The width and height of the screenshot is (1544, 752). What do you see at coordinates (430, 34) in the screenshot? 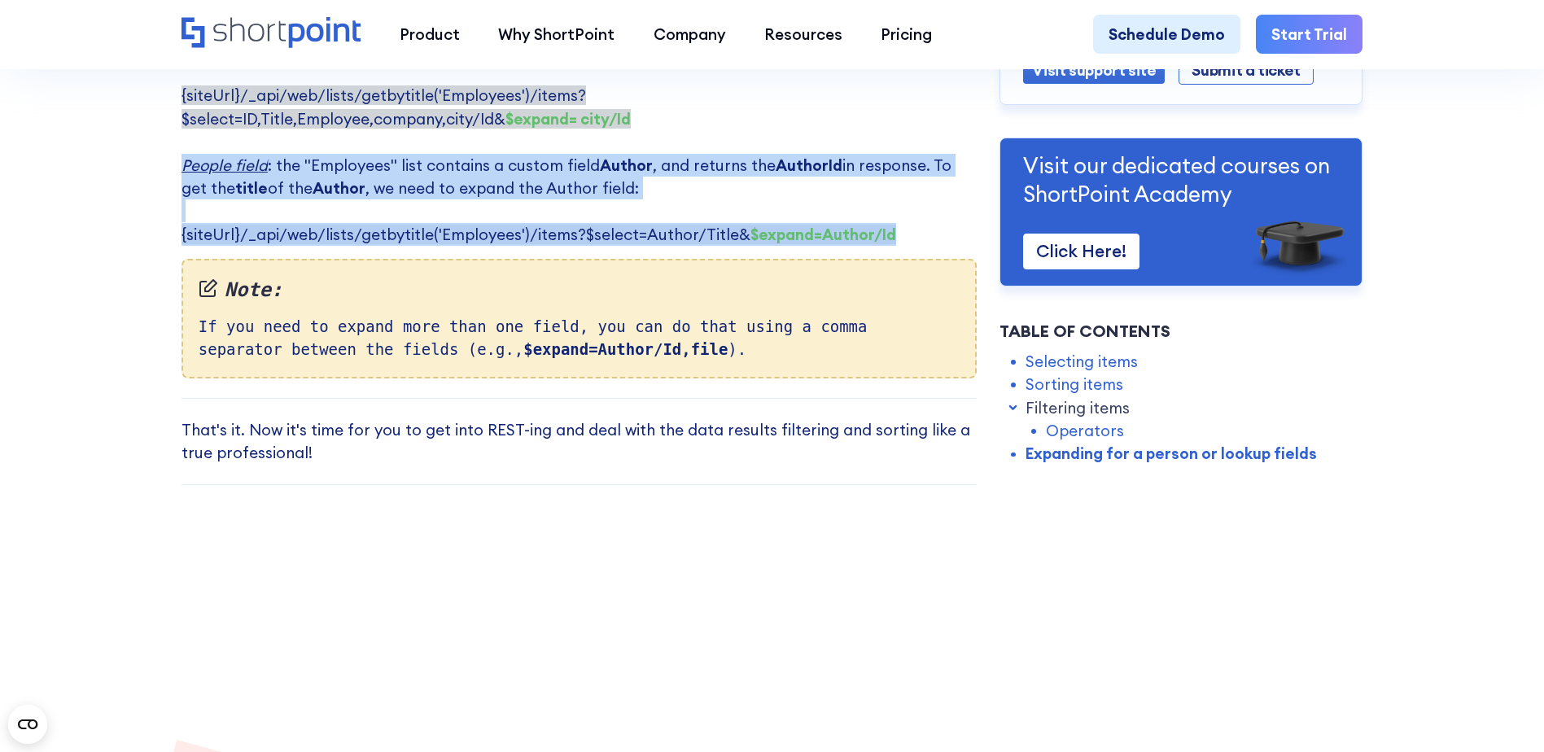
I see `div: Product` at bounding box center [430, 34].